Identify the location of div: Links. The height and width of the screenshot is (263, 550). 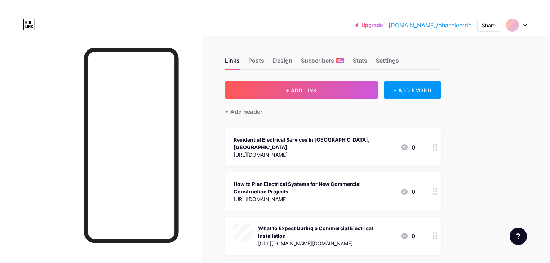
(232, 63).